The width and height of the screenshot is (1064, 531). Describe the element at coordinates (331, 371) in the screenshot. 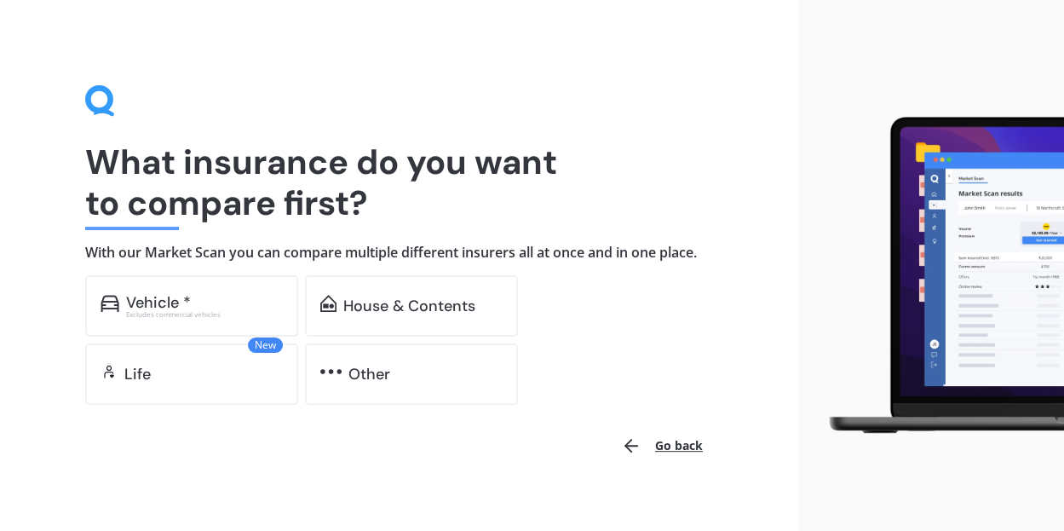

I see `img: other.81dba5aafe580aa69f38.svg` at that location.